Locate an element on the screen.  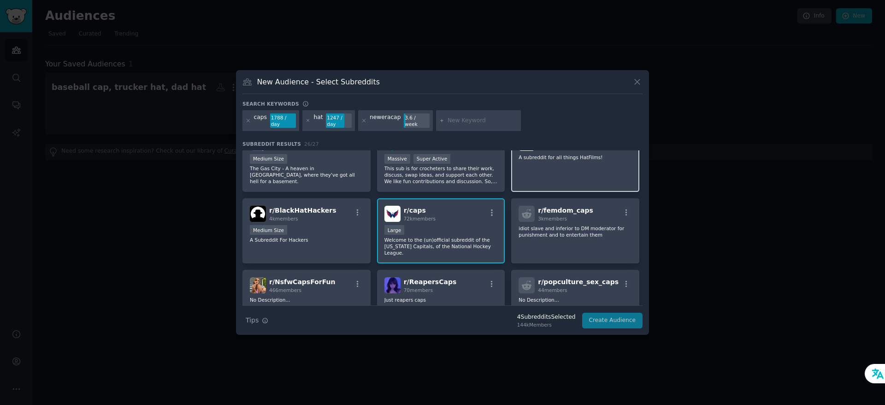
span: 3k members is located at coordinates (552, 219).